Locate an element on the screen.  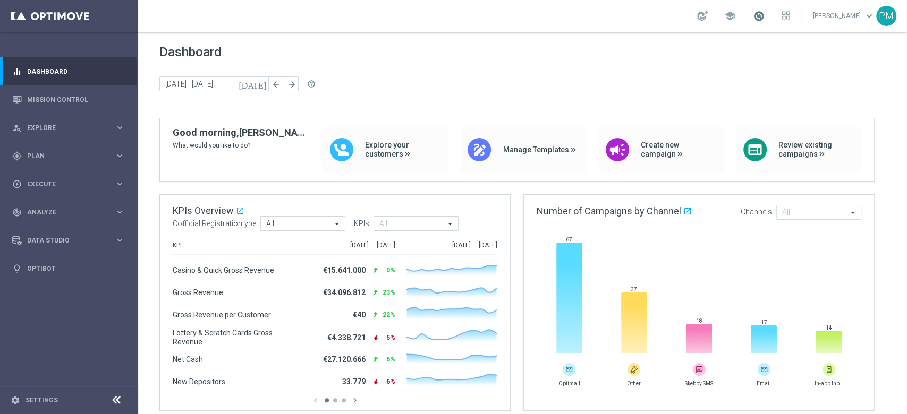
div: Execute is located at coordinates (63, 184).